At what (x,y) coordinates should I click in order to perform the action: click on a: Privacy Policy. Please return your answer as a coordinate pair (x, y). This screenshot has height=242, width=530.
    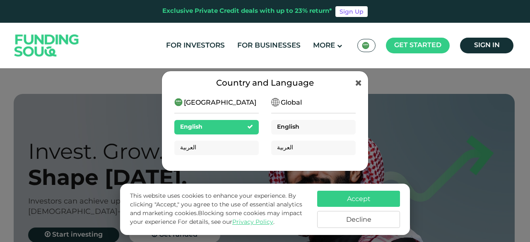
    Looking at the image, I should click on (253, 223).